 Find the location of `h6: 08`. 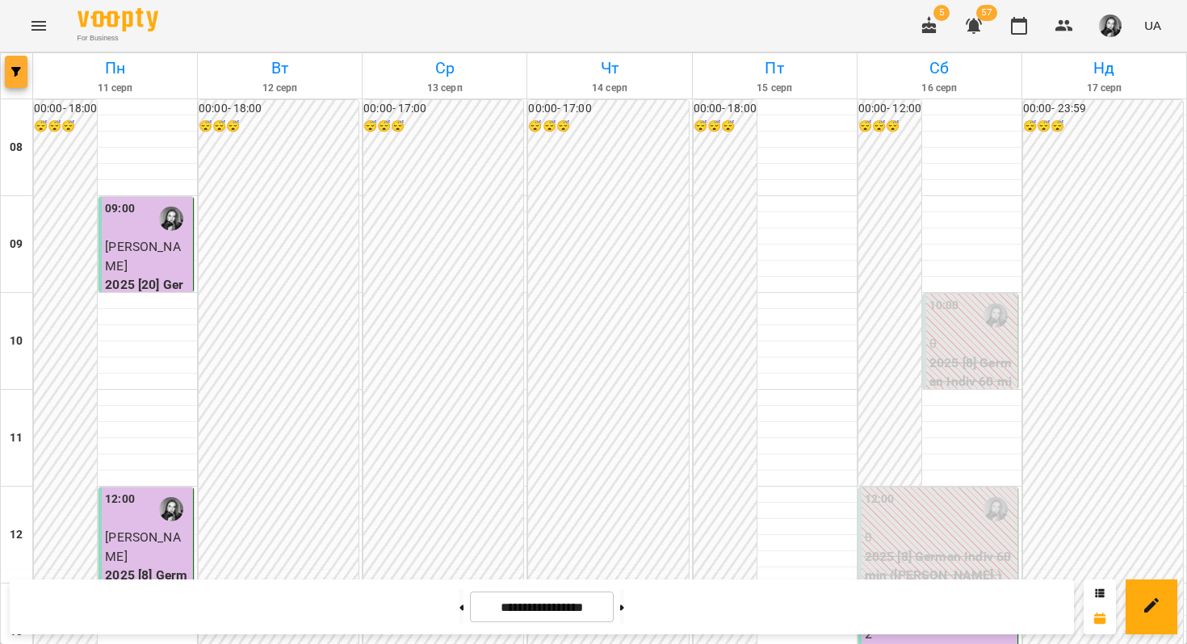

h6: 08 is located at coordinates (16, 148).